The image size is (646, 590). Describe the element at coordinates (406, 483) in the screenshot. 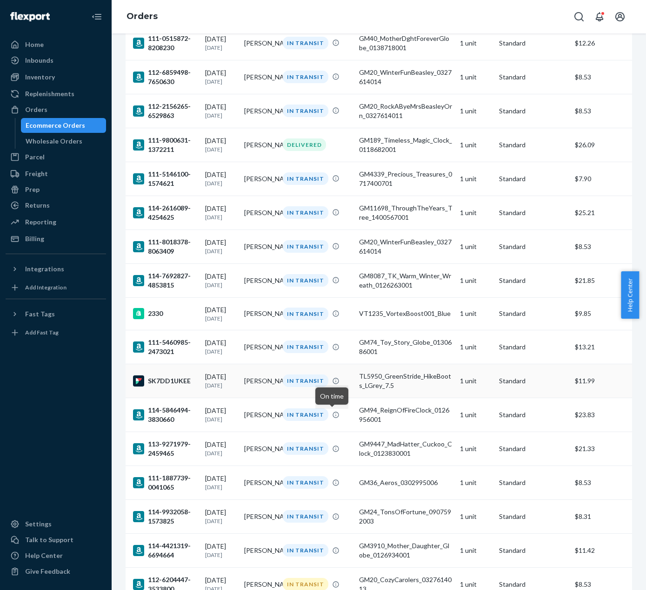

I see `div: GM36_Aeros_0302995006` at that location.